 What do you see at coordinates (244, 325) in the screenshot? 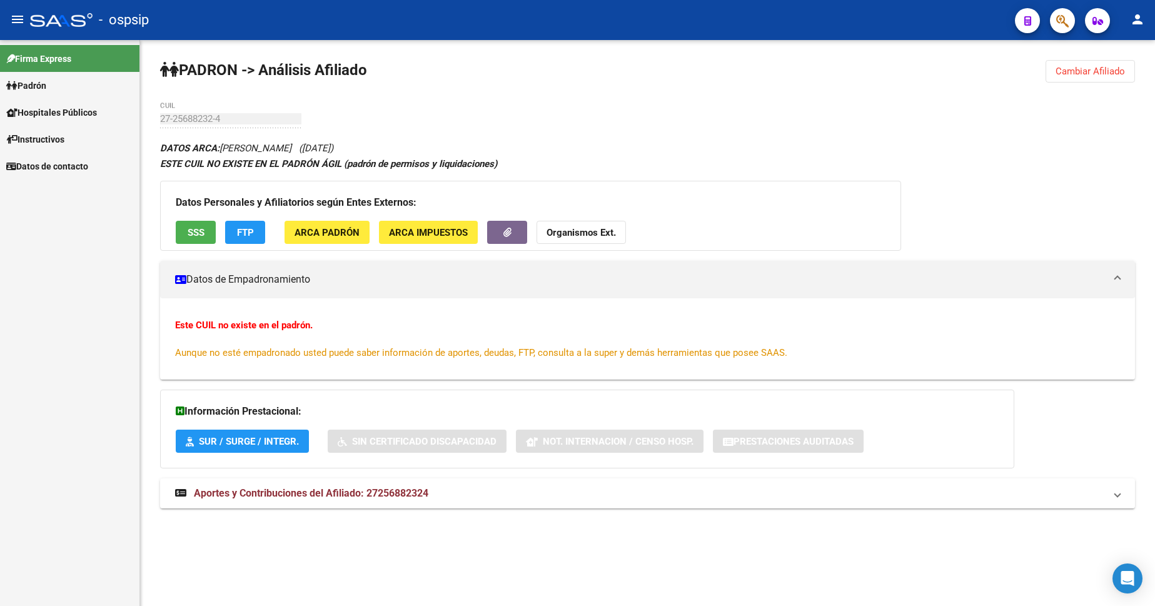
I see `strong: Este CUIL no existe en el padrón.` at bounding box center [244, 325].